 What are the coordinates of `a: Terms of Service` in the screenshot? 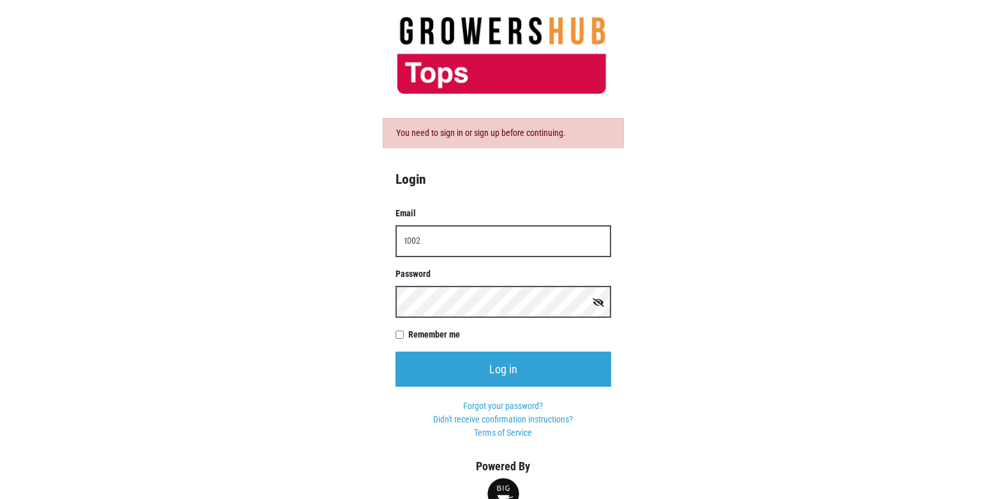 It's located at (503, 433).